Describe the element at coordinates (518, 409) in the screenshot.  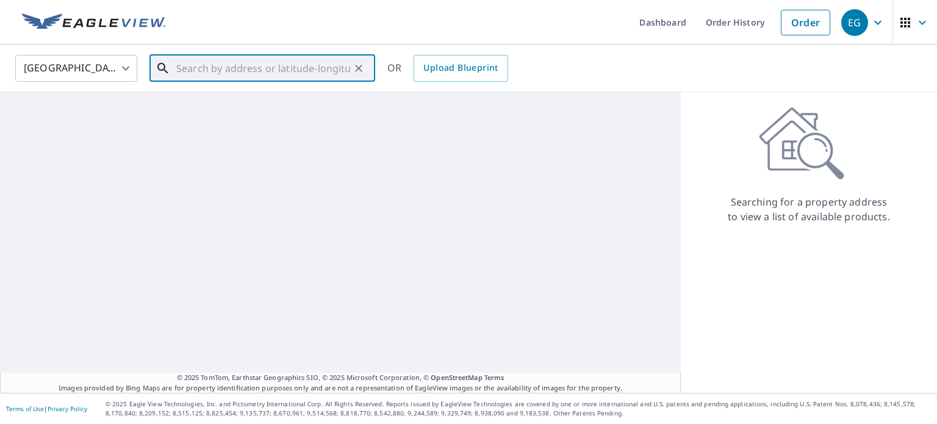
I see `p: © 2025 Eagle View Technologies, Inc. and Pictometry International Corp. All Rights Reserved. Repo...` at that location.